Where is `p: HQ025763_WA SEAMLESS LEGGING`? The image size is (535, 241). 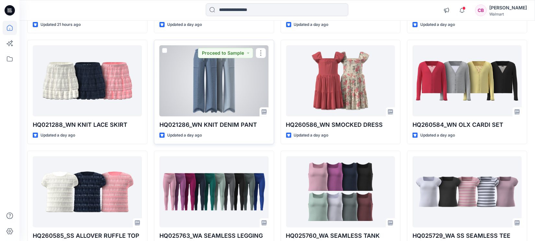 p: HQ025763_WA SEAMLESS LEGGING is located at coordinates (214, 236).